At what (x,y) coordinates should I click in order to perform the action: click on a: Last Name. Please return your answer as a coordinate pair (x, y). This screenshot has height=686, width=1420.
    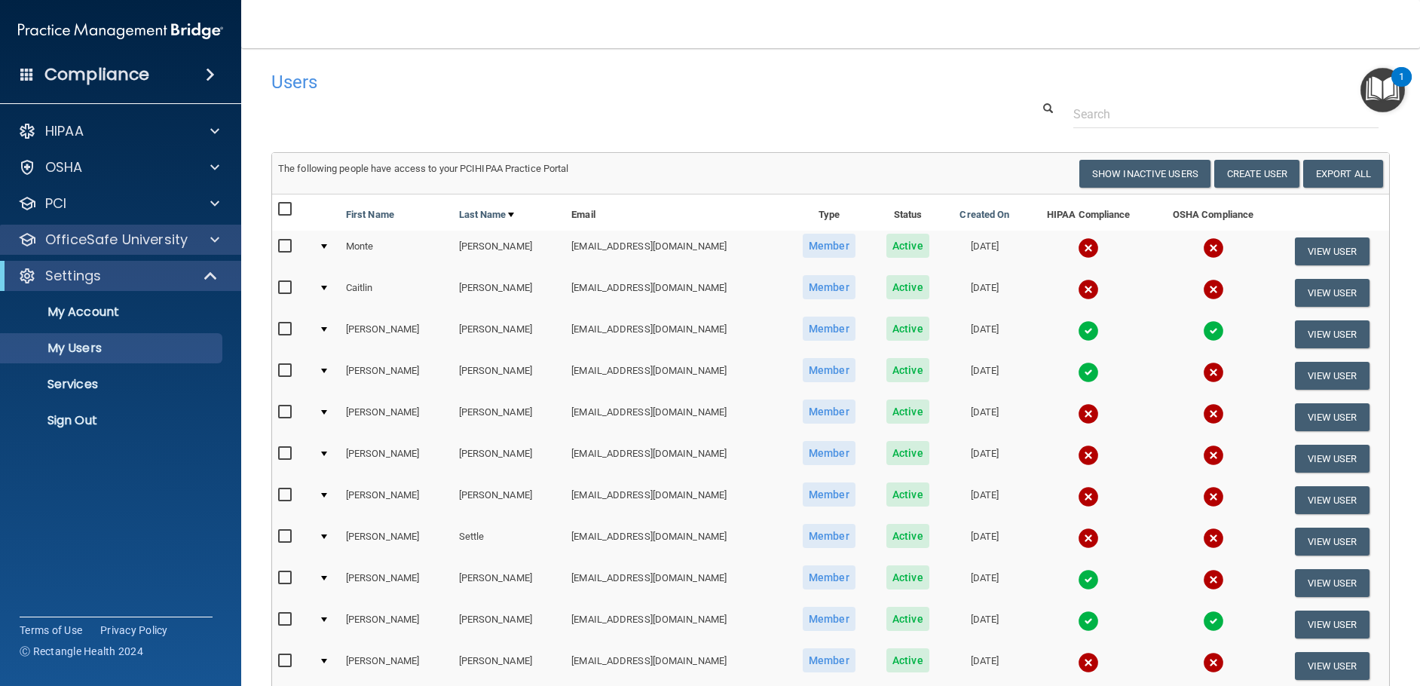
    Looking at the image, I should click on (487, 215).